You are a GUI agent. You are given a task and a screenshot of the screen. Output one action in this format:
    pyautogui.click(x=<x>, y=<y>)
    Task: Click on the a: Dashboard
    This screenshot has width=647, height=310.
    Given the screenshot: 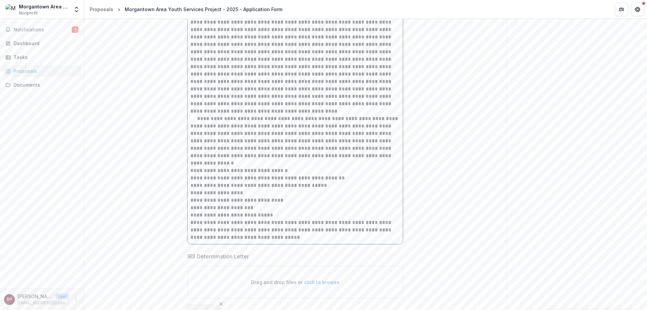 What is the action you would take?
    pyautogui.click(x=42, y=43)
    